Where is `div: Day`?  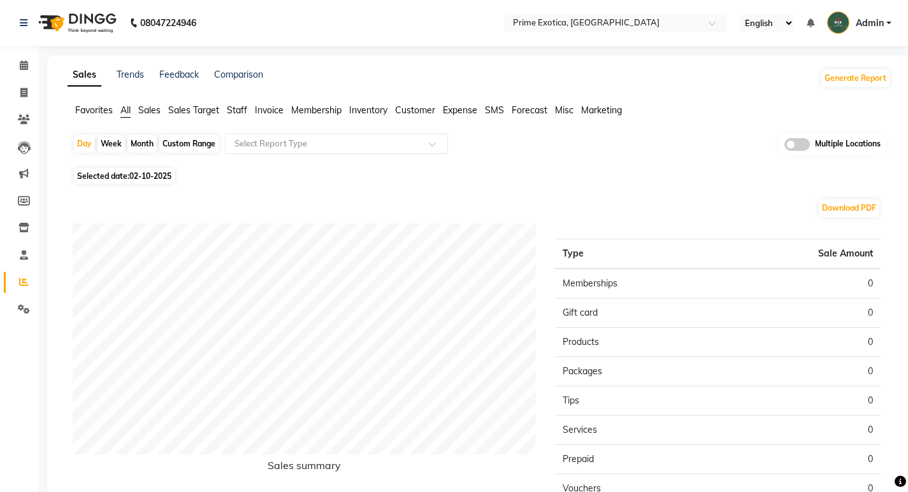 div: Day is located at coordinates (84, 144).